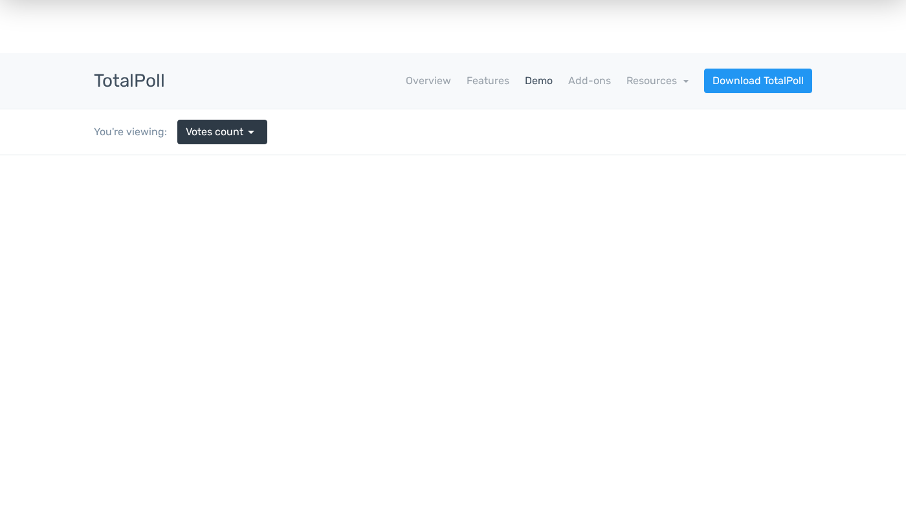 The width and height of the screenshot is (906, 515). I want to click on a: Demo, so click(538, 81).